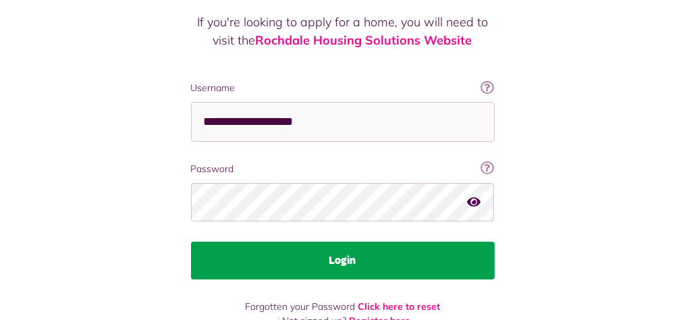  I want to click on label: Password, so click(343, 169).